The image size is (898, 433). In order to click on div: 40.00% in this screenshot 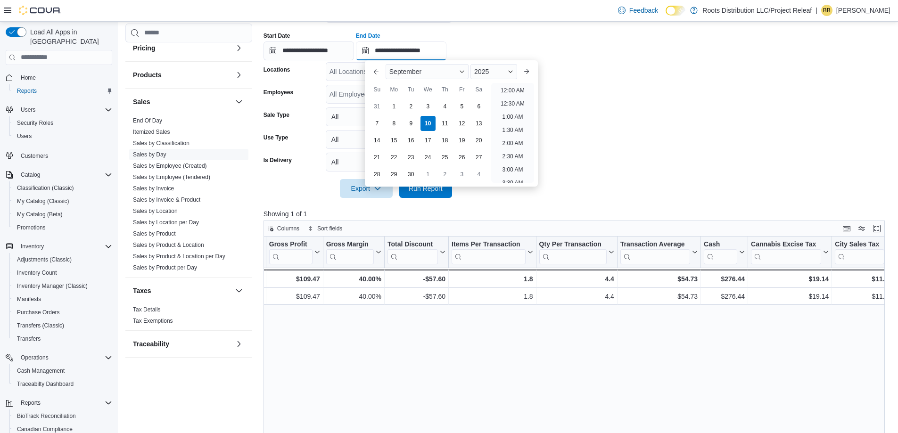, I will do `click(354, 297)`.